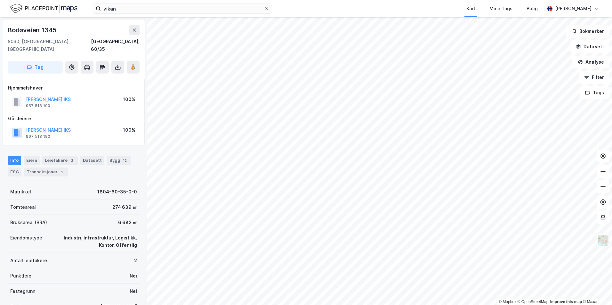  I want to click on button: Datasett, so click(590, 47).